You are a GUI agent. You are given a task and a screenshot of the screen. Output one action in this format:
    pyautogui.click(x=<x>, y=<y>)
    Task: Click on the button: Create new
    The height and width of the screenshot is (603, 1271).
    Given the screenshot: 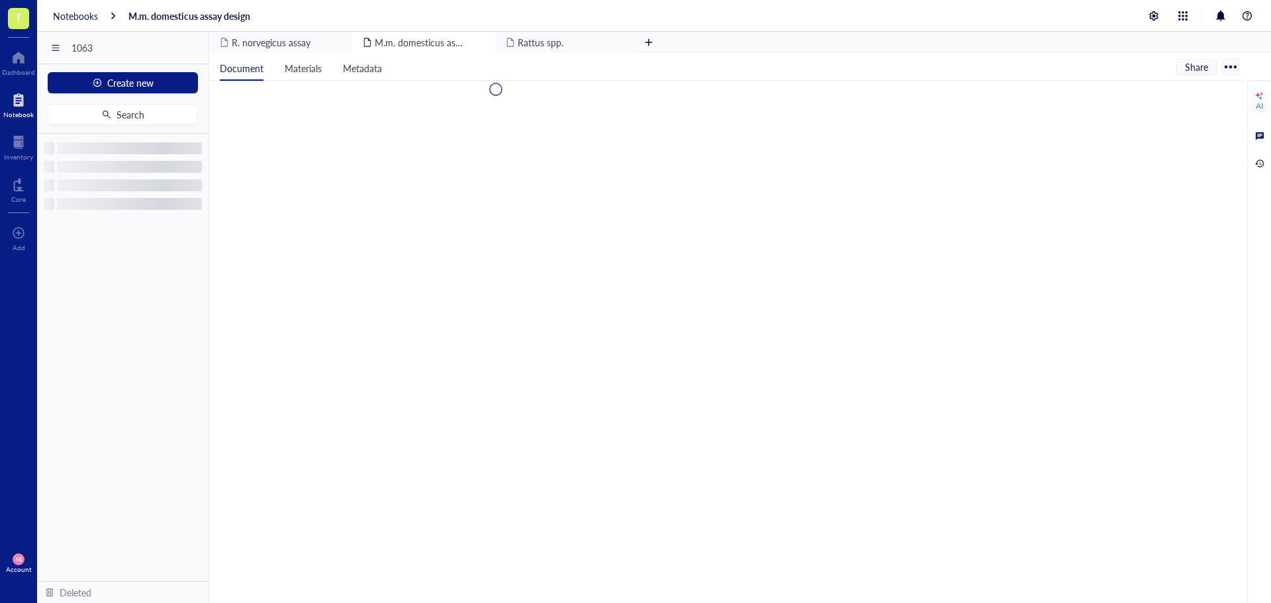 What is the action you would take?
    pyautogui.click(x=122, y=83)
    